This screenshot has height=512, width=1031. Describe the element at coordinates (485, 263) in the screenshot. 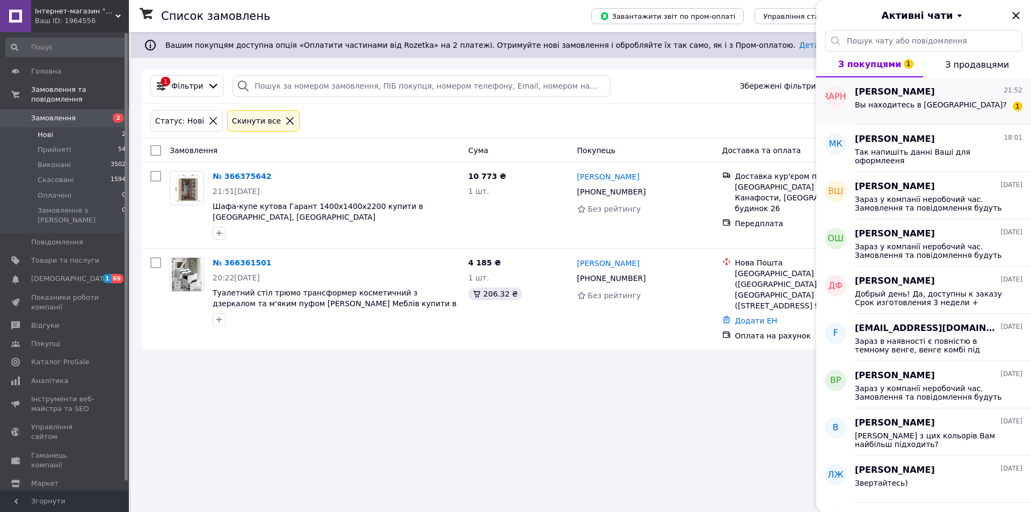

I see `span: 4 185 ₴` at that location.